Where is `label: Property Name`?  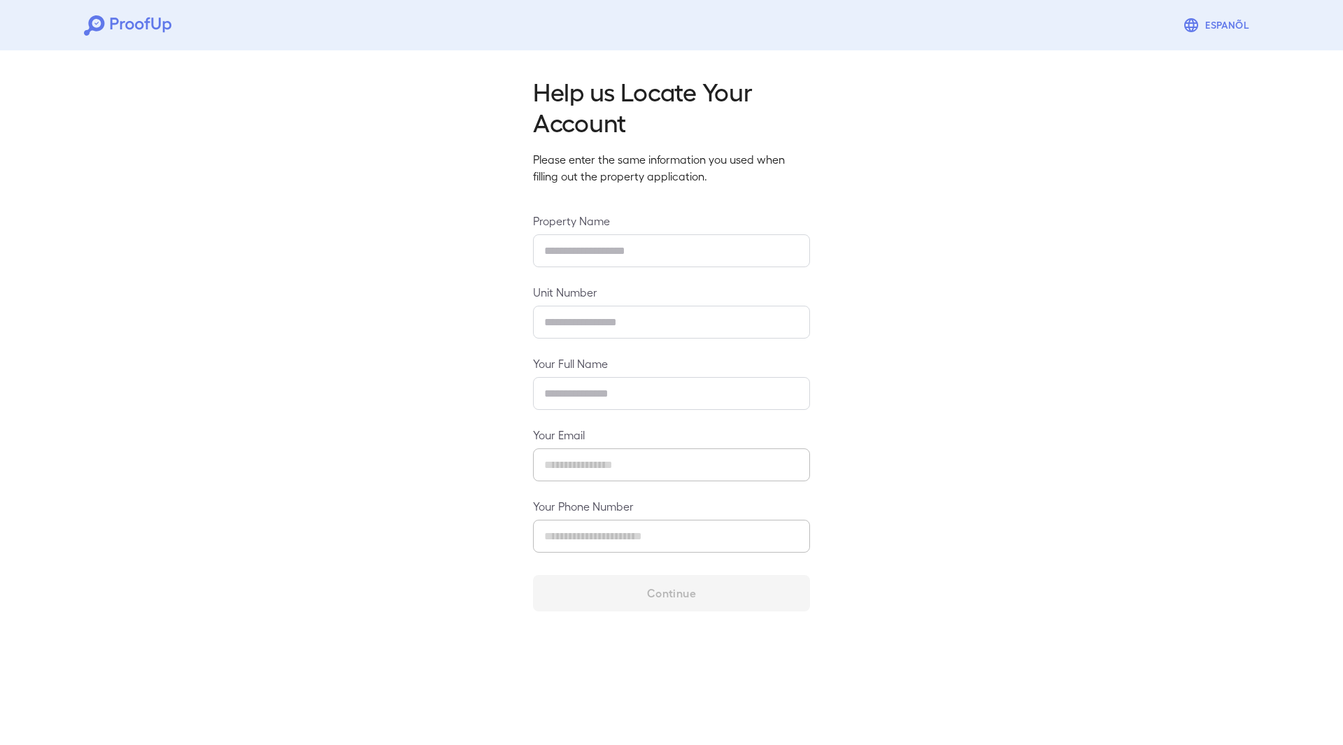 label: Property Name is located at coordinates (671, 220).